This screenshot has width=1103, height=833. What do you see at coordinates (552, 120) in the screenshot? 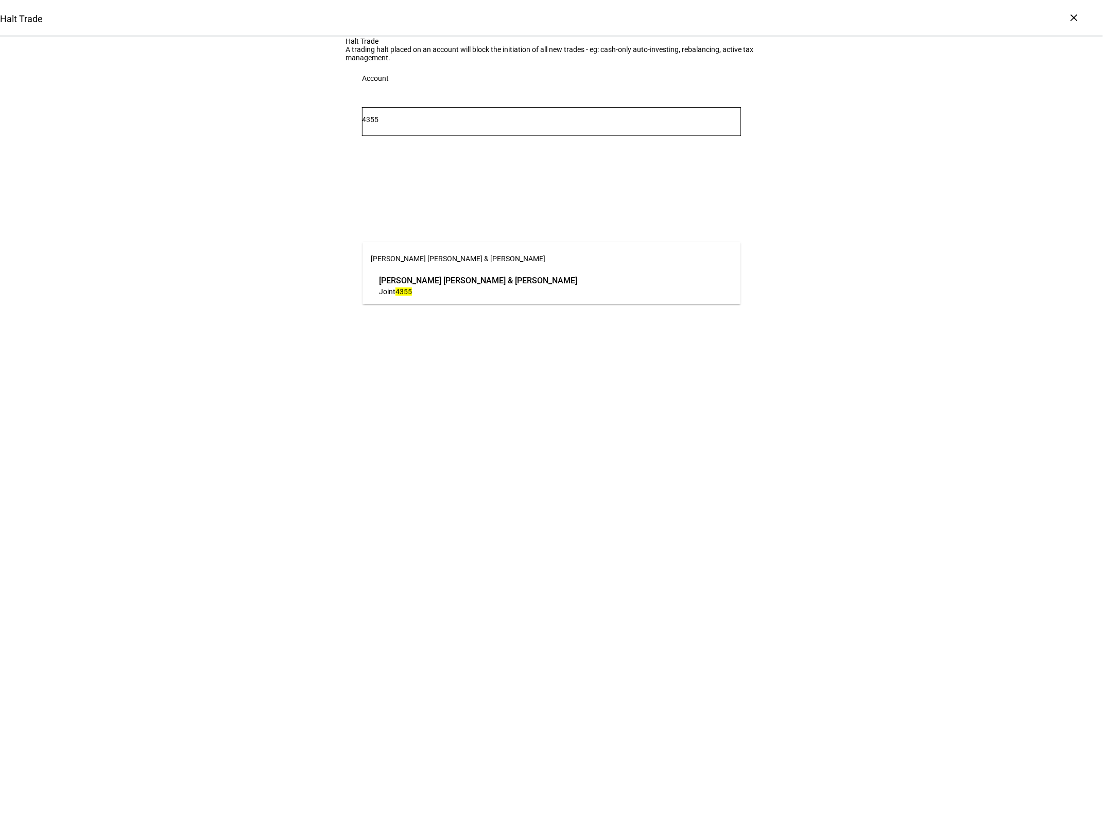
I see `input: Number` at bounding box center [552, 120].